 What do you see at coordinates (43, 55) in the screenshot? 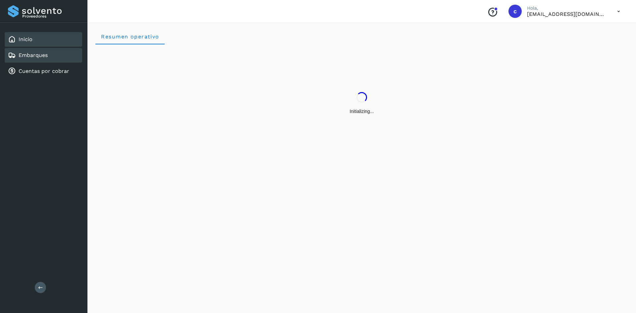
I see `div: Embarques` at bounding box center [43, 55].